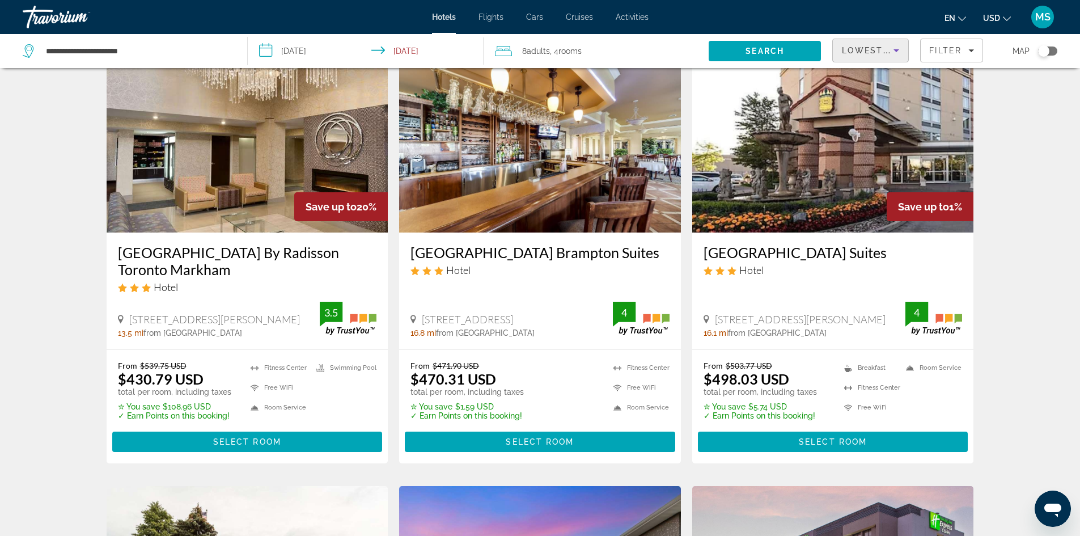 This screenshot has height=536, width=1080. I want to click on del: $539.75 USD, so click(163, 365).